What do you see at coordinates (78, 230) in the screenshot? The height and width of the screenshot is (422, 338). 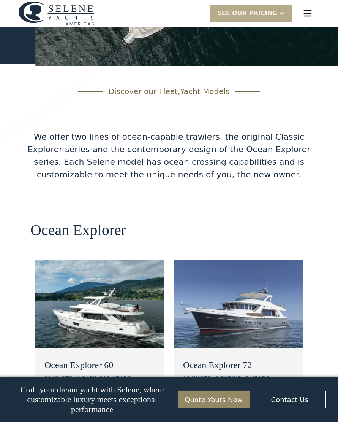 I see `h2: Ocean Explorer` at bounding box center [78, 230].